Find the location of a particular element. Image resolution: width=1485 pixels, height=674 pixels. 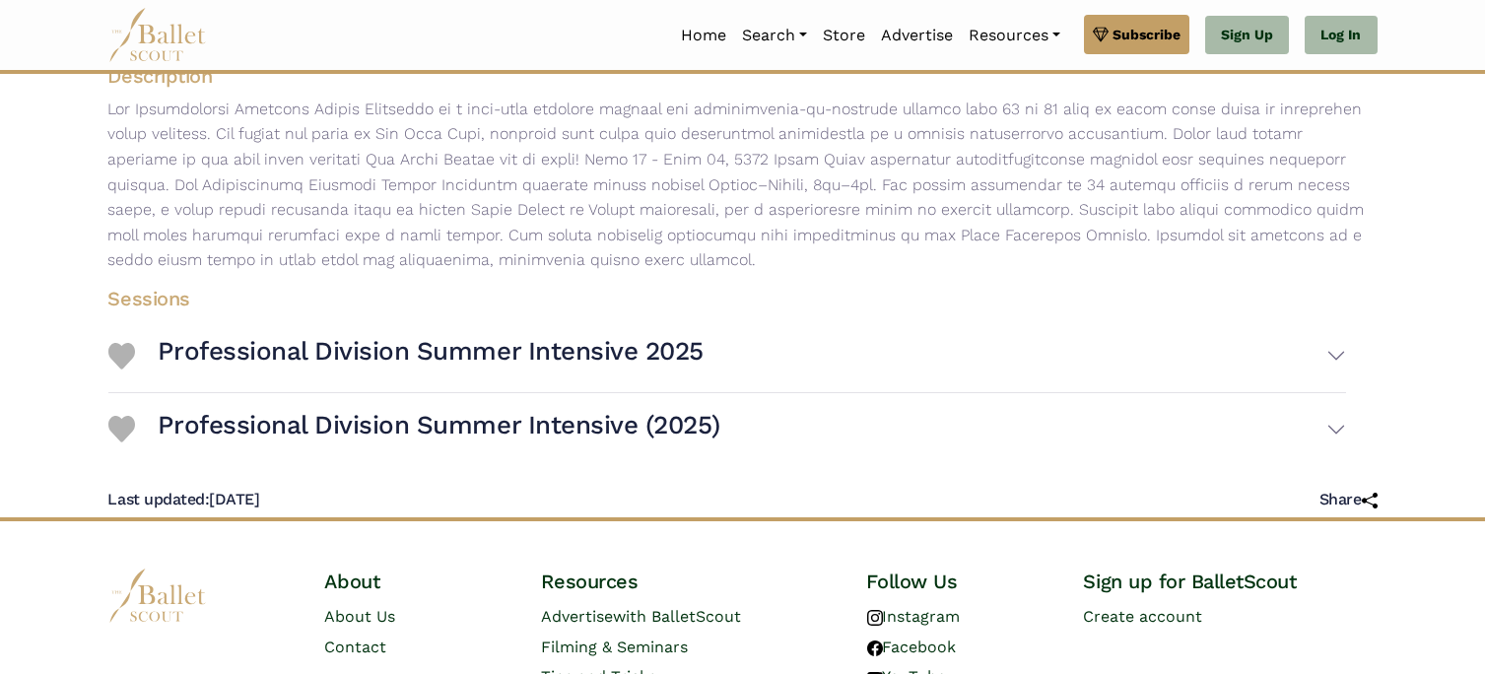

a: Create account is located at coordinates (1143, 616).